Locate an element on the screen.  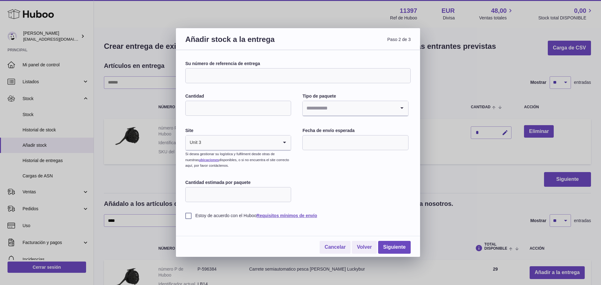
span: Paso 2 de 3 is located at coordinates (354, 43).